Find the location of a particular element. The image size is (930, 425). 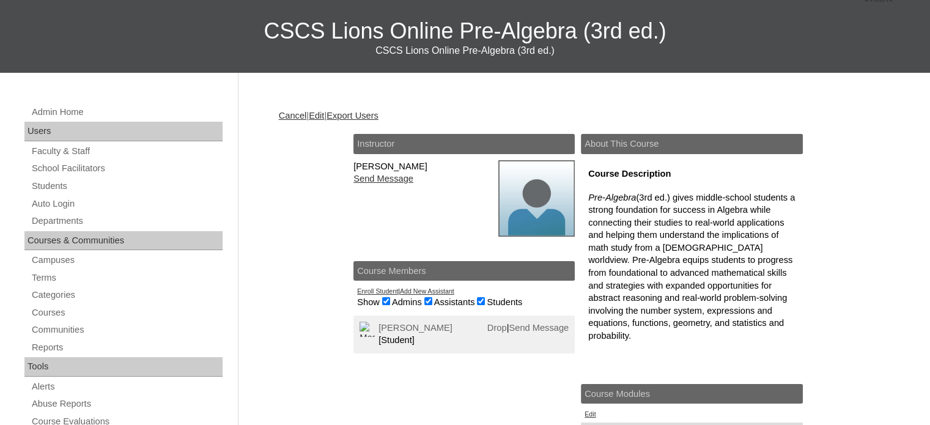

span: [Student] is located at coordinates (415, 334).